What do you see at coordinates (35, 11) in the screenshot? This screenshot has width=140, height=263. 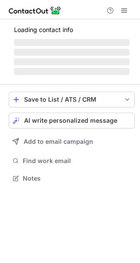 I see `img: ContactOut v5.3.10` at bounding box center [35, 11].